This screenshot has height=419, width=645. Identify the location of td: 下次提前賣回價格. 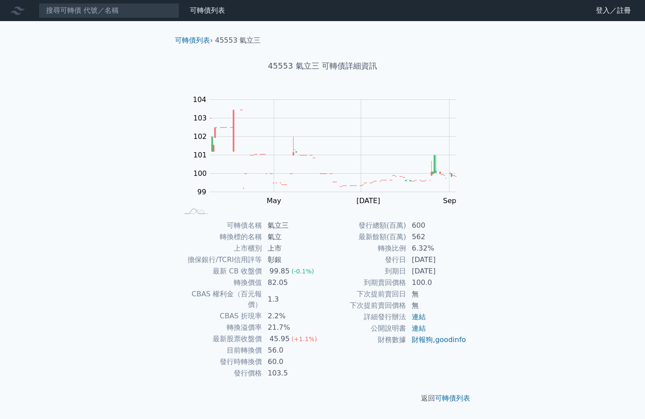
(364, 305).